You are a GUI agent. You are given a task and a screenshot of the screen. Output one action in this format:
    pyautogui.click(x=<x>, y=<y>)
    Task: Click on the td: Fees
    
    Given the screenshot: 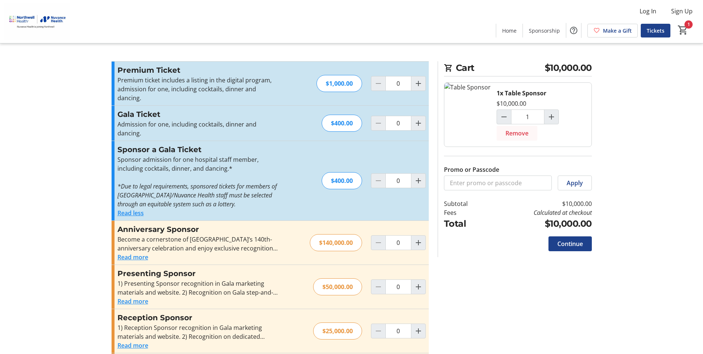 What is the action you would take?
    pyautogui.click(x=465, y=212)
    